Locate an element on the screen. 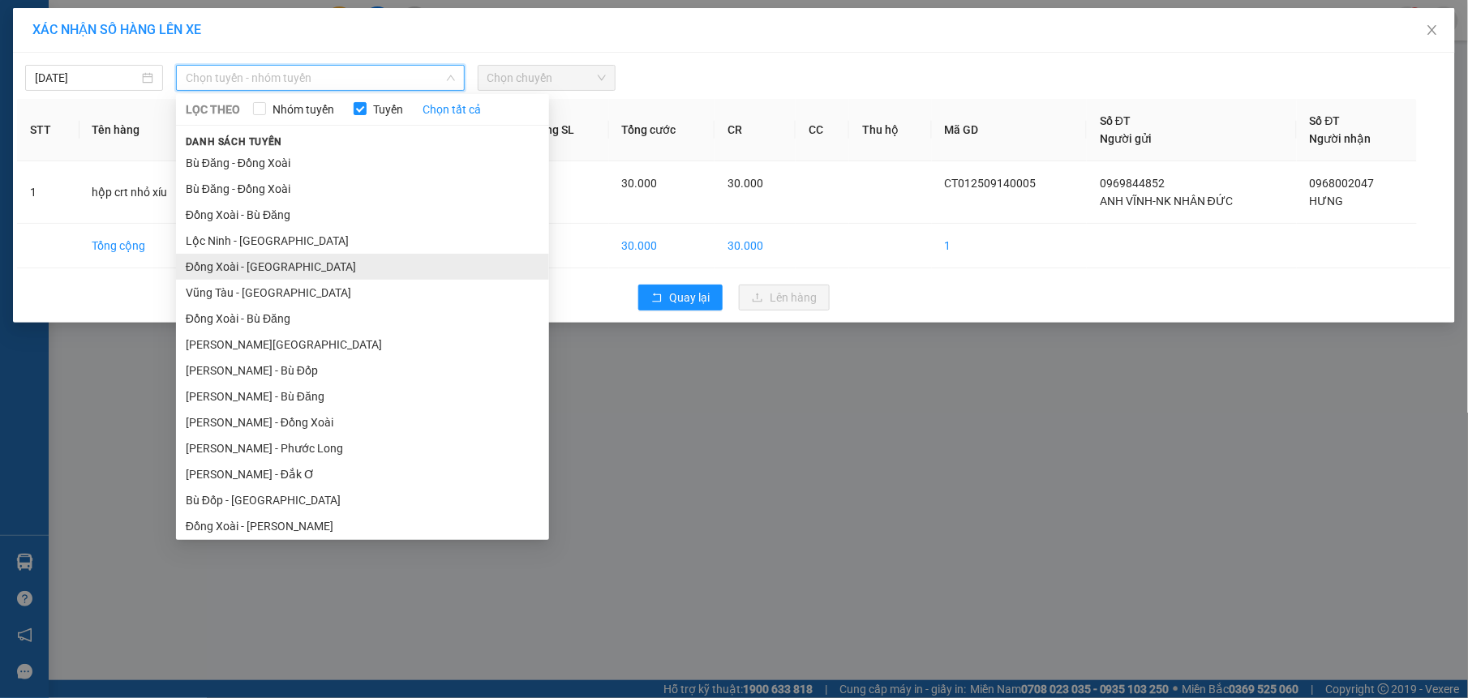  th: Tổng SL is located at coordinates (564, 130).